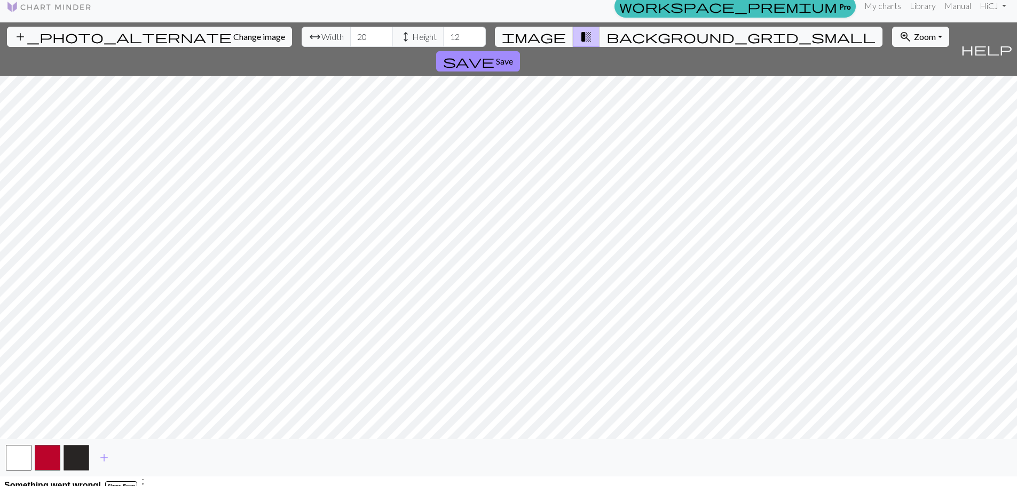 This screenshot has height=486, width=1017. I want to click on button: Zoom, so click(920, 37).